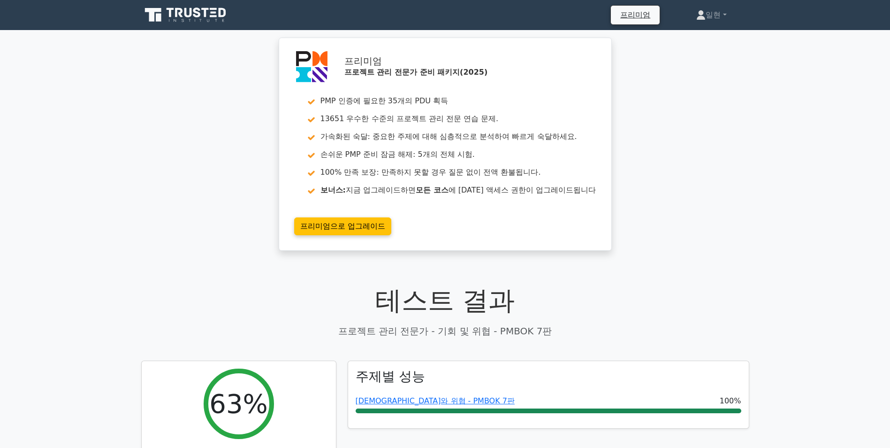 Image resolution: width=890 pixels, height=448 pixels. What do you see at coordinates (343, 226) in the screenshot?
I see `a: 프리미엄으로 업그레이드` at bounding box center [343, 226].